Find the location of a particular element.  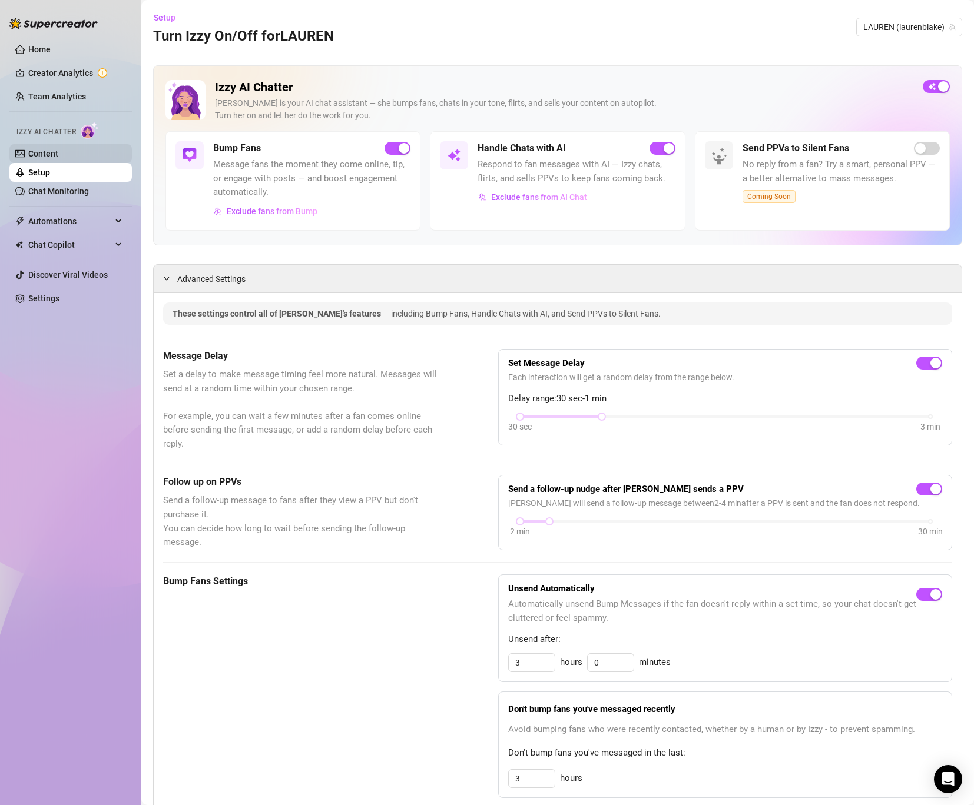

span: Message fans the moment they come online, tip, or engage with posts — and boost engagement automa... is located at coordinates (311, 178).